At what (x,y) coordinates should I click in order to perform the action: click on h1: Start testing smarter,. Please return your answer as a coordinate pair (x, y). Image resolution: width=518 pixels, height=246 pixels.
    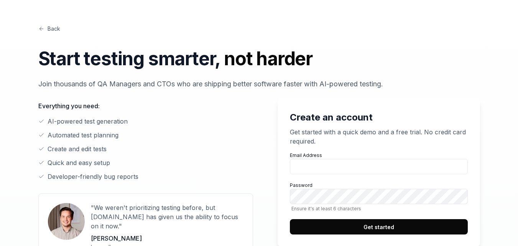
    Looking at the image, I should click on (259, 59).